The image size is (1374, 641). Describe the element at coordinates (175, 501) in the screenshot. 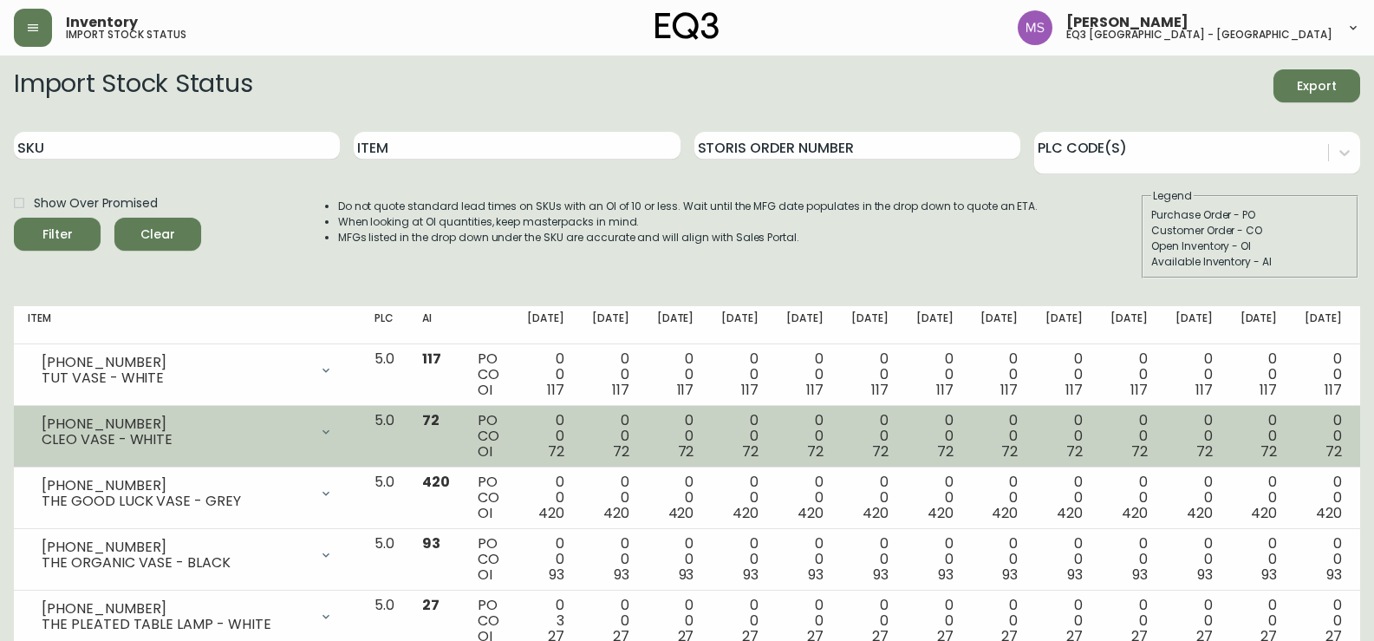

I see `div: THE GOOD LUCK VASE - GREY` at that location.